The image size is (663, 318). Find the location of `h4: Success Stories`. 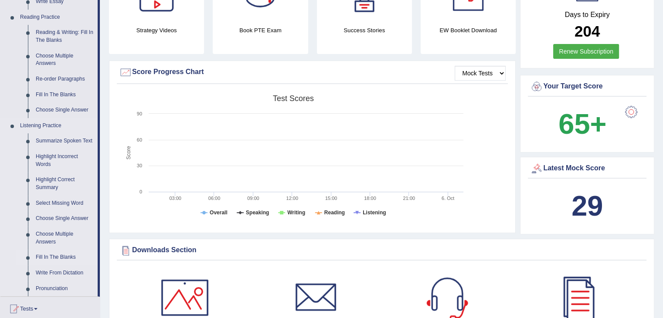

h4: Success Stories is located at coordinates (365, 30).